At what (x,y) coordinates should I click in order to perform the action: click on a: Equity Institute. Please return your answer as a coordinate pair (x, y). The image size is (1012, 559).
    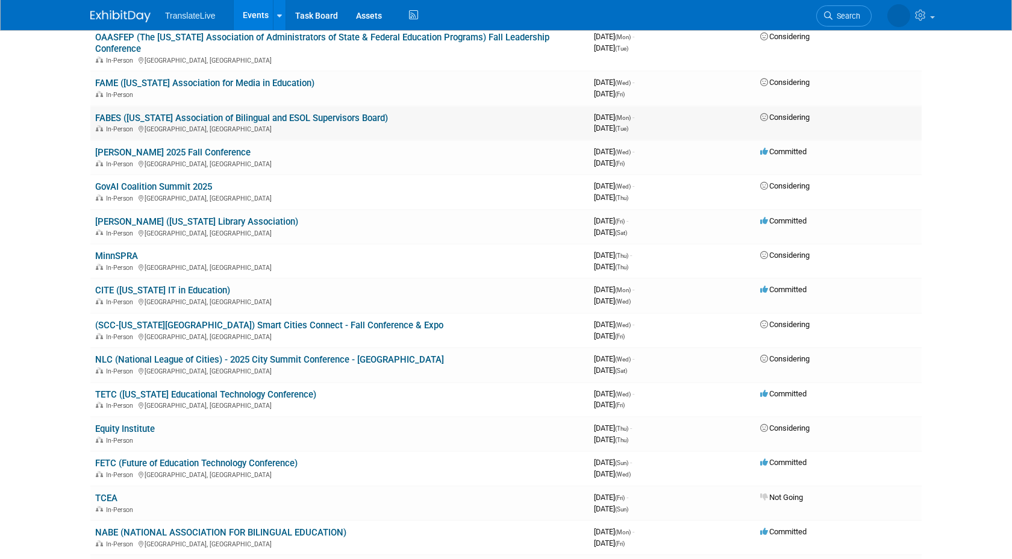
    Looking at the image, I should click on (125, 429).